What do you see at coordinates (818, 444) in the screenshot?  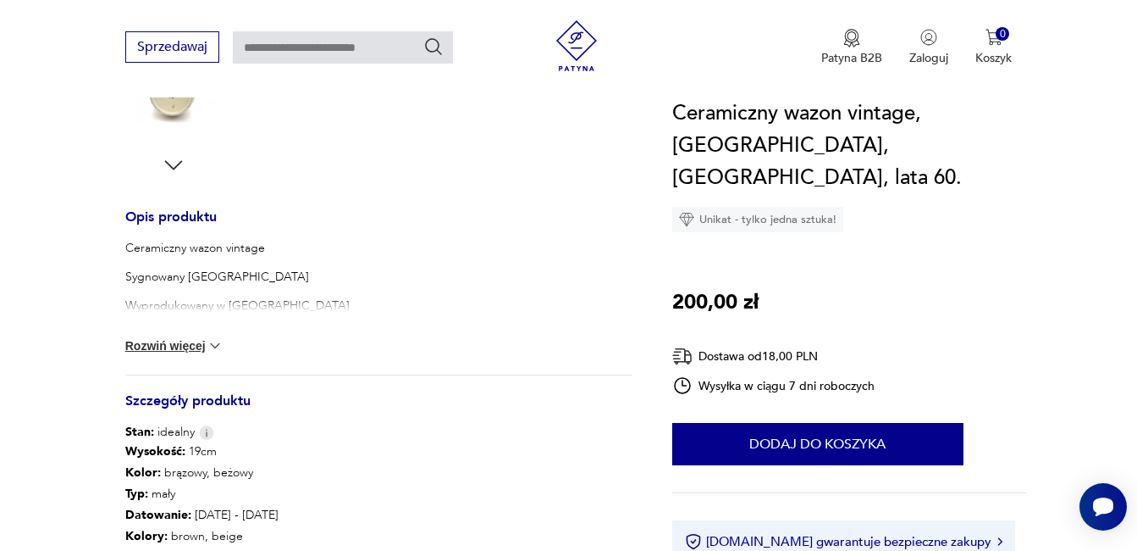 I see `button: Dodaj do koszyka` at bounding box center [818, 444].